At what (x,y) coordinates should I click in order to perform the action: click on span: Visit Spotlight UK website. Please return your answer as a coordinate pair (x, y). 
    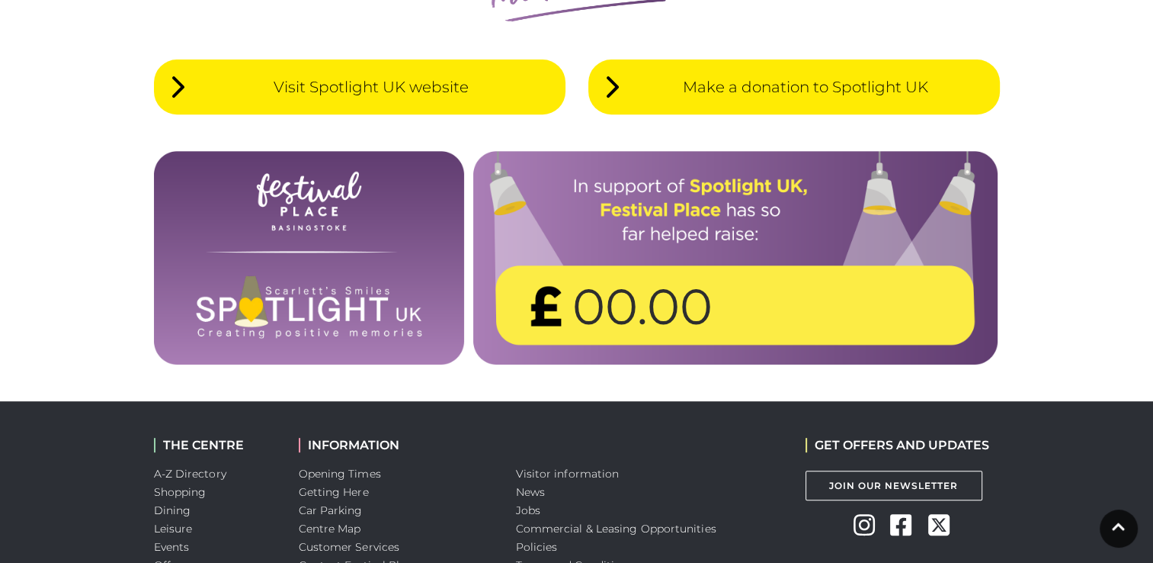
    Looking at the image, I should click on (371, 87).